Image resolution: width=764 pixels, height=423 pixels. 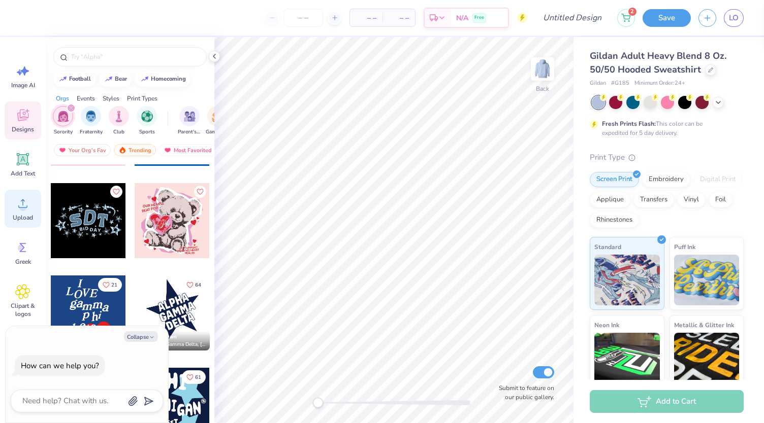 What do you see at coordinates (462, 18) in the screenshot?
I see `span: N/A` at bounding box center [462, 18].